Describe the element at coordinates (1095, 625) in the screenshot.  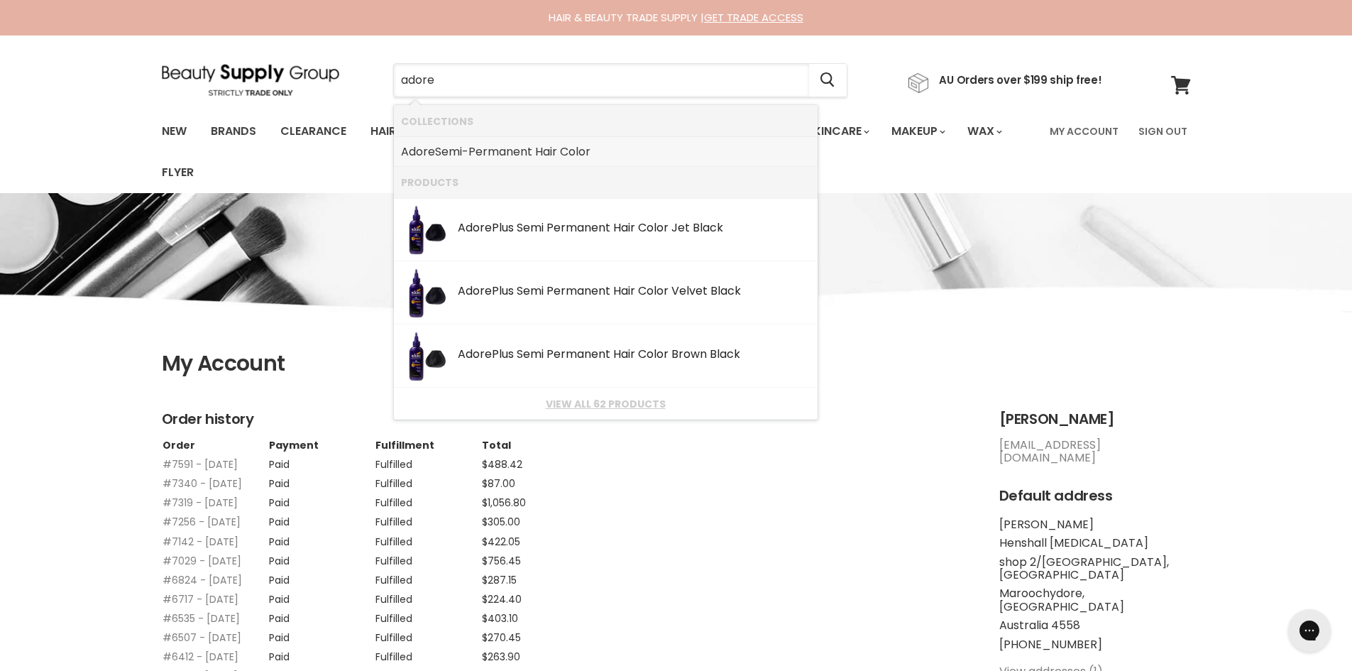
I see `li: Australia 4558` at that location.